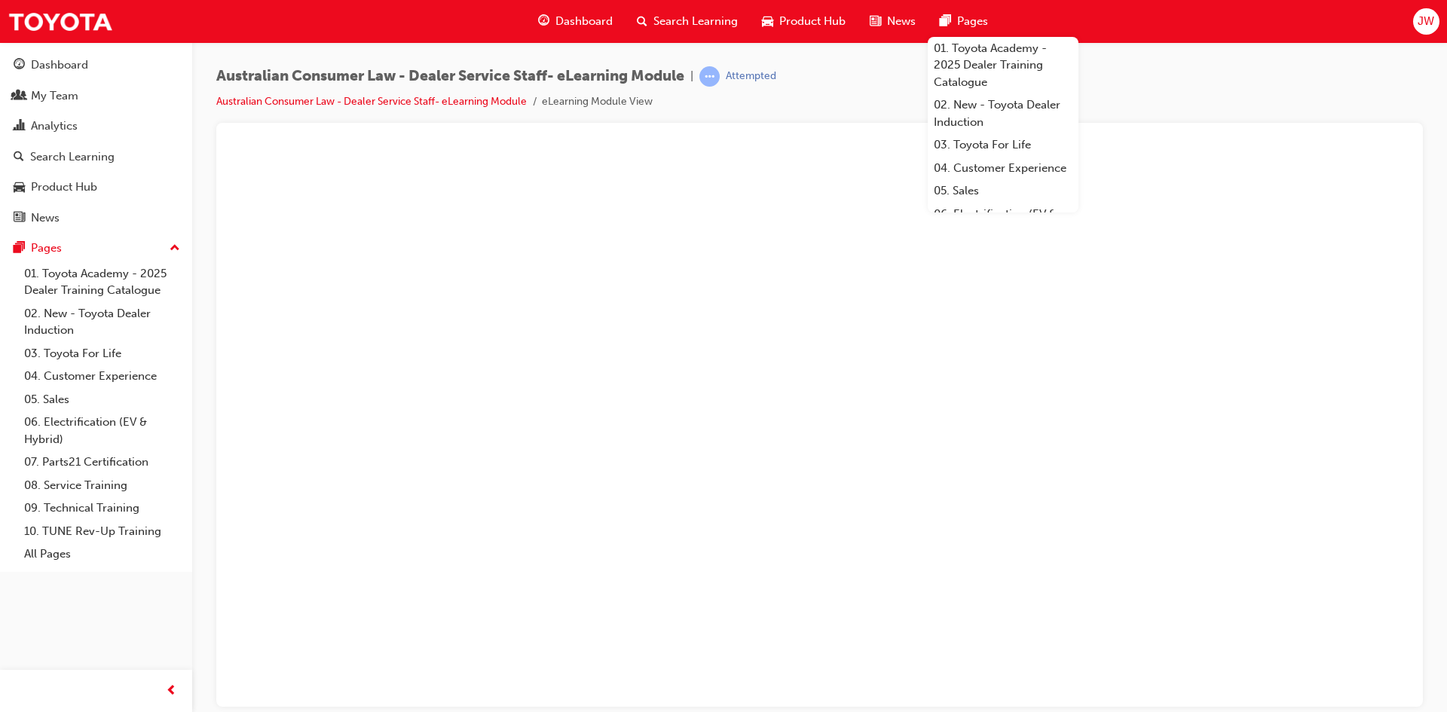 The image size is (1447, 712). I want to click on span: Search Learning, so click(695, 21).